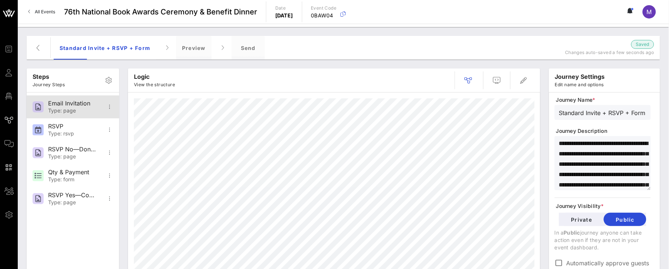 This screenshot has height=269, width=669. Describe the element at coordinates (608, 53) in the screenshot. I see `p: Changes auto-saved a few seconds ago` at that location.